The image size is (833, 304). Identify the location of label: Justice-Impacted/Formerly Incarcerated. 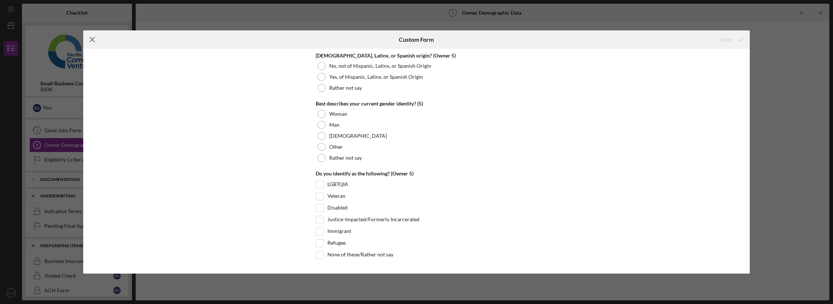
(373, 220).